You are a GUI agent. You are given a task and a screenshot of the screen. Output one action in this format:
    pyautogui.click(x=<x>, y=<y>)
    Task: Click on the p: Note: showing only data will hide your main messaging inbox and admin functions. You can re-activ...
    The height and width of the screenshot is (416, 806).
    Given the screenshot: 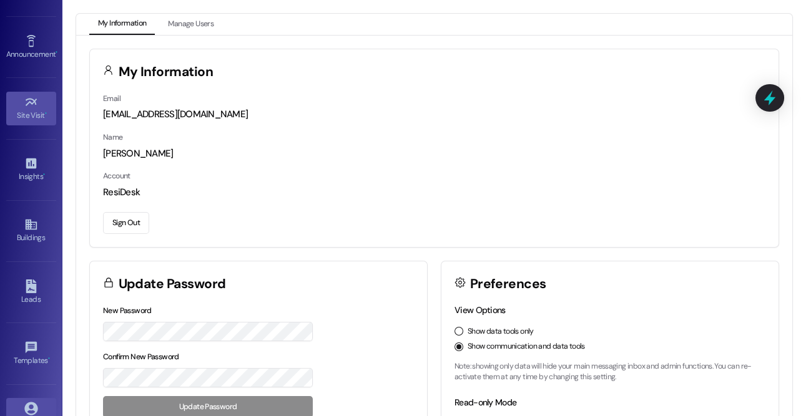 What is the action you would take?
    pyautogui.click(x=610, y=372)
    